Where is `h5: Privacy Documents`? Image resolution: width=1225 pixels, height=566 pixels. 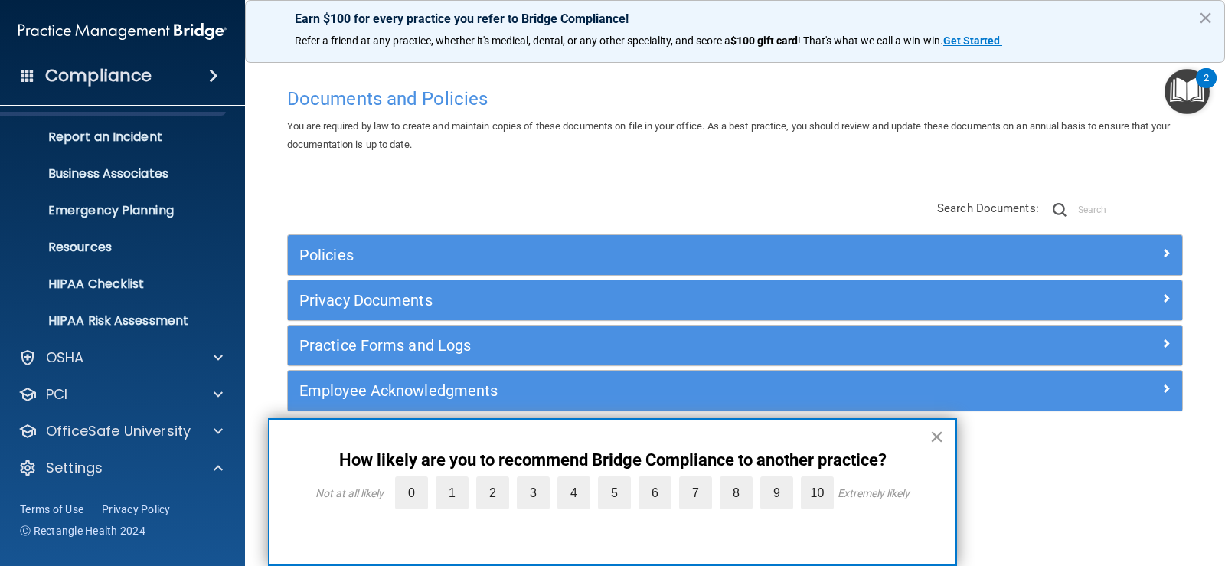 h5: Privacy Documents is located at coordinates (623, 300).